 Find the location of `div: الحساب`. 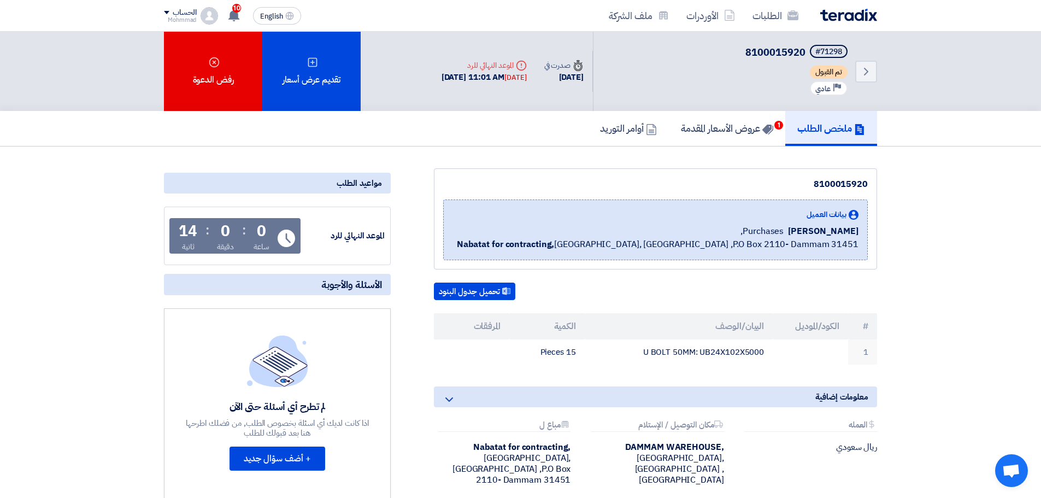

div: الحساب is located at coordinates (184, 13).